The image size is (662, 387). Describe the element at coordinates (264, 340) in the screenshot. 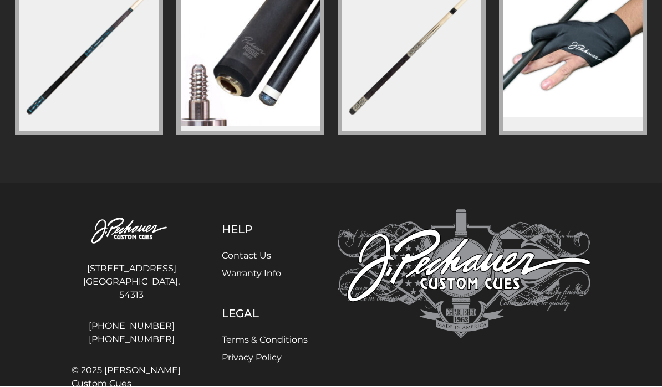

I see `a: Terms & Conditions` at that location.